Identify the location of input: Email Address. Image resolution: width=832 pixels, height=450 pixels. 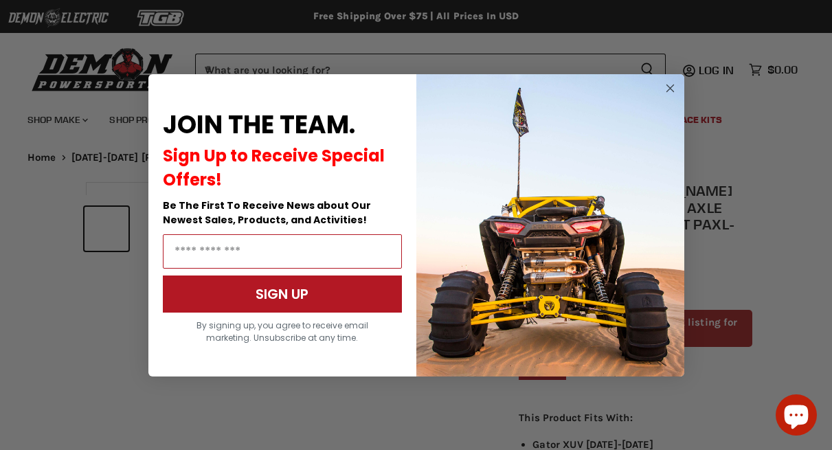
(282, 251).